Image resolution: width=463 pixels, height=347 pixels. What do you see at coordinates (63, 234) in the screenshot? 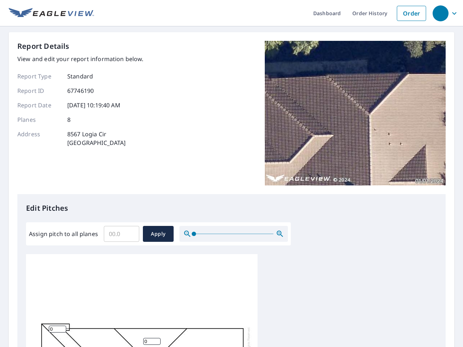
I see `label: Assign pitch to all planes` at bounding box center [63, 234].